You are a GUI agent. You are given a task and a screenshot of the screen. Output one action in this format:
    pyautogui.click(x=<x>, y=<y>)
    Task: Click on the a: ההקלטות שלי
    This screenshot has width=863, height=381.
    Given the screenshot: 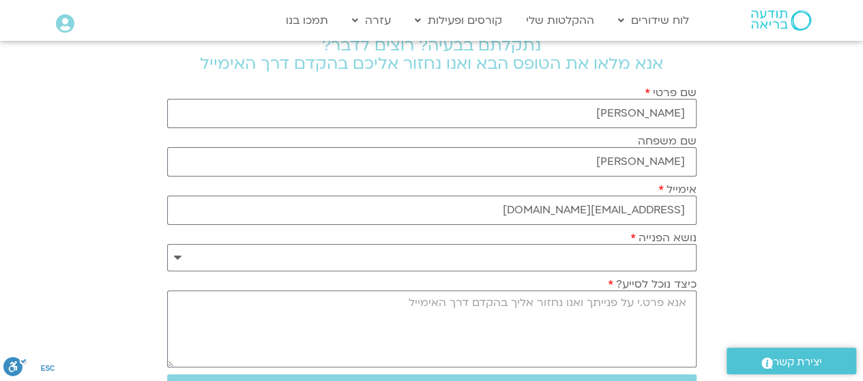 What is the action you would take?
    pyautogui.click(x=560, y=20)
    